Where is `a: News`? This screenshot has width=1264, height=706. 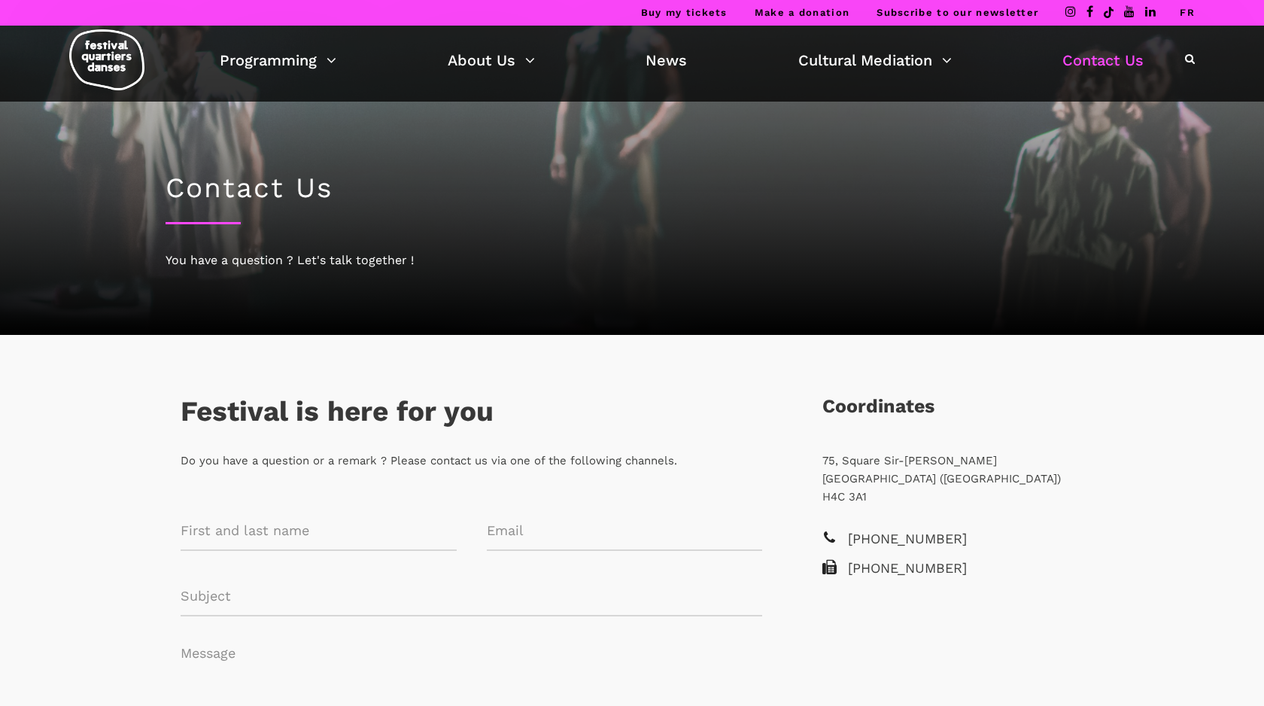 a: News is located at coordinates (666, 60).